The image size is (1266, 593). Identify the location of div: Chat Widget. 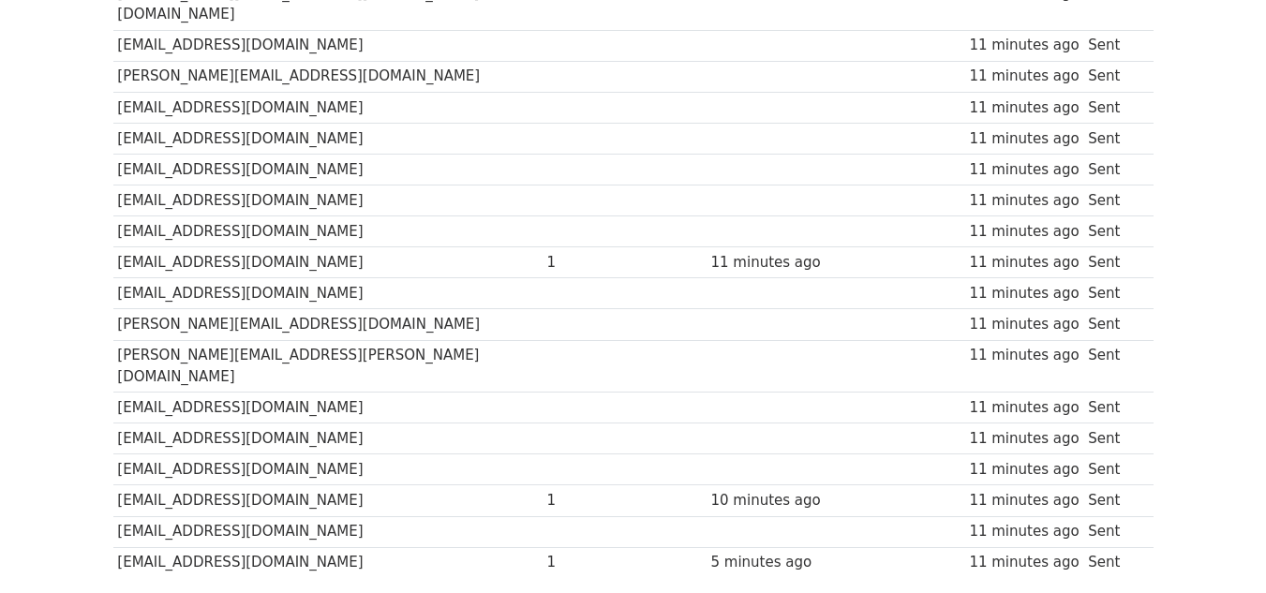
(1219, 548).